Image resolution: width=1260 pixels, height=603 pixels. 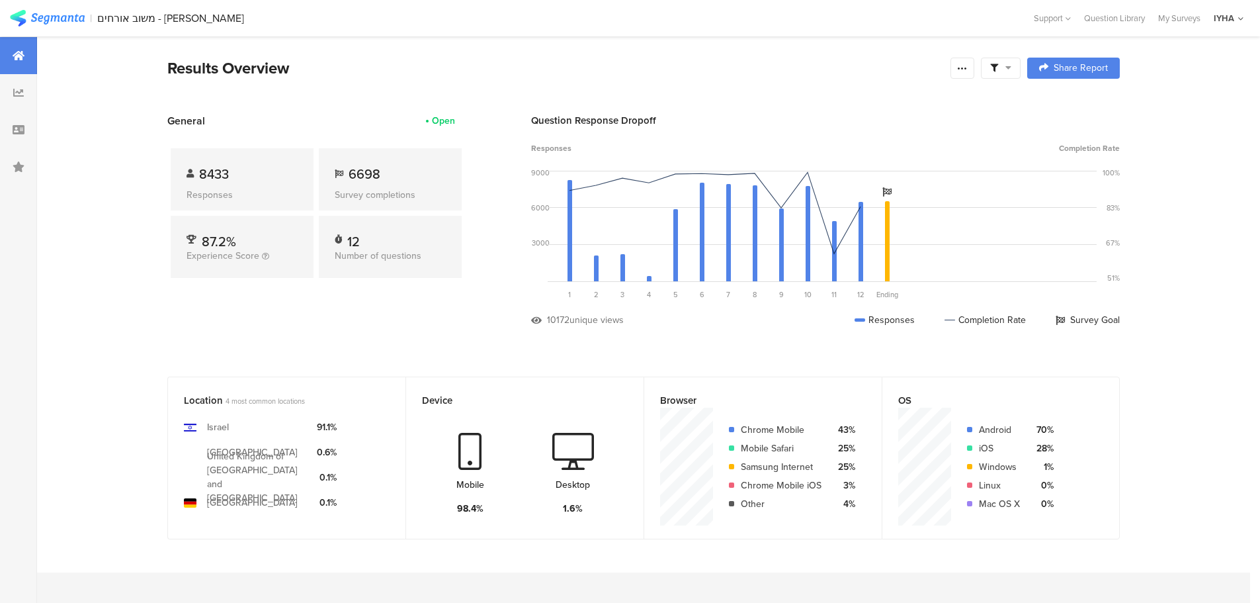 I want to click on div: Support, so click(x=1052, y=18).